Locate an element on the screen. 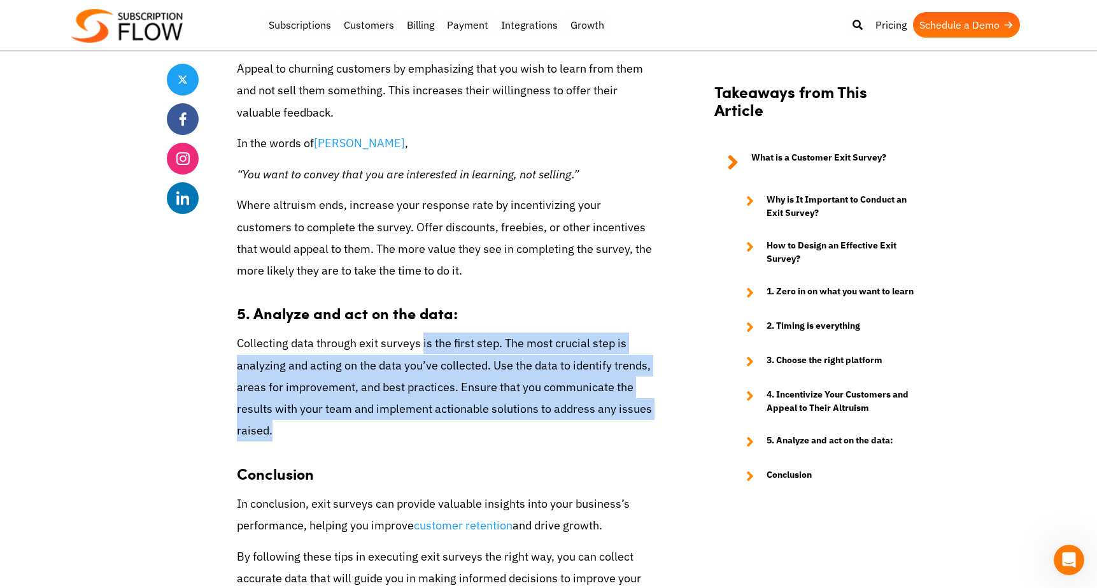  a: Pricing is located at coordinates (891, 25).